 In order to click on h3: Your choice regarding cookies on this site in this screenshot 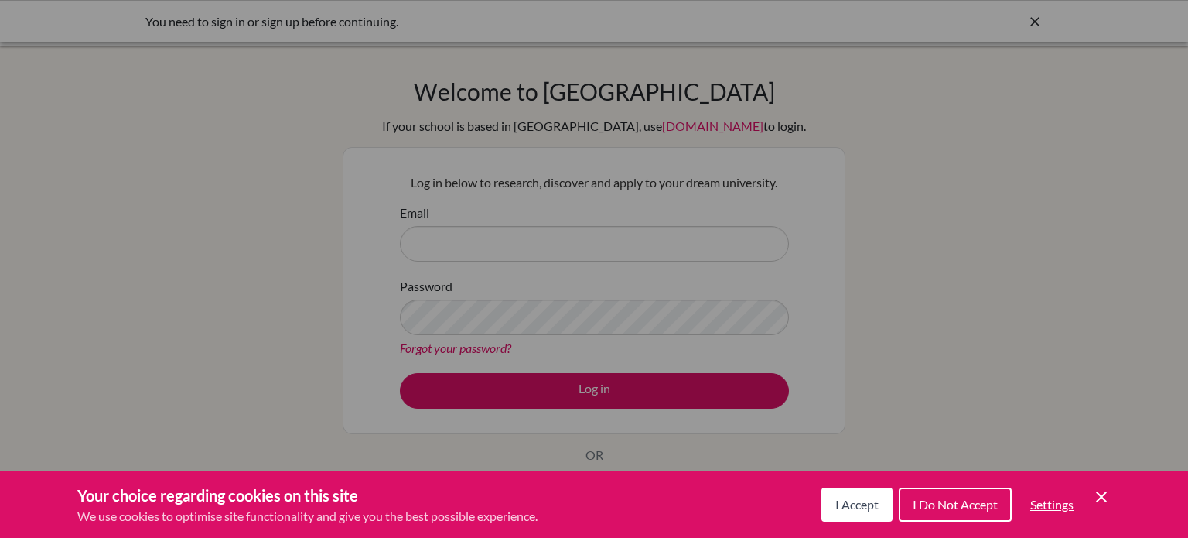, I will do `click(307, 495)`.